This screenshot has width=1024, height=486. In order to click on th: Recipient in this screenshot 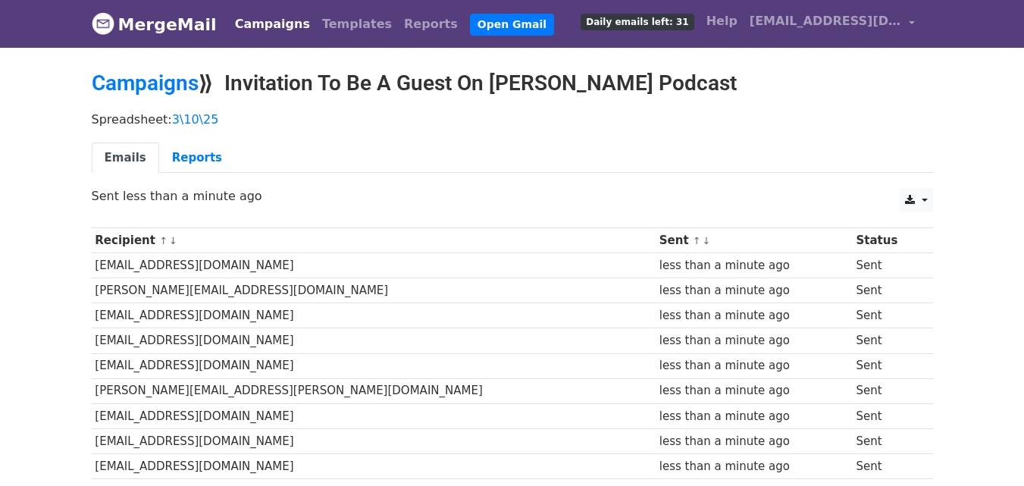, I will do `click(374, 240)`.